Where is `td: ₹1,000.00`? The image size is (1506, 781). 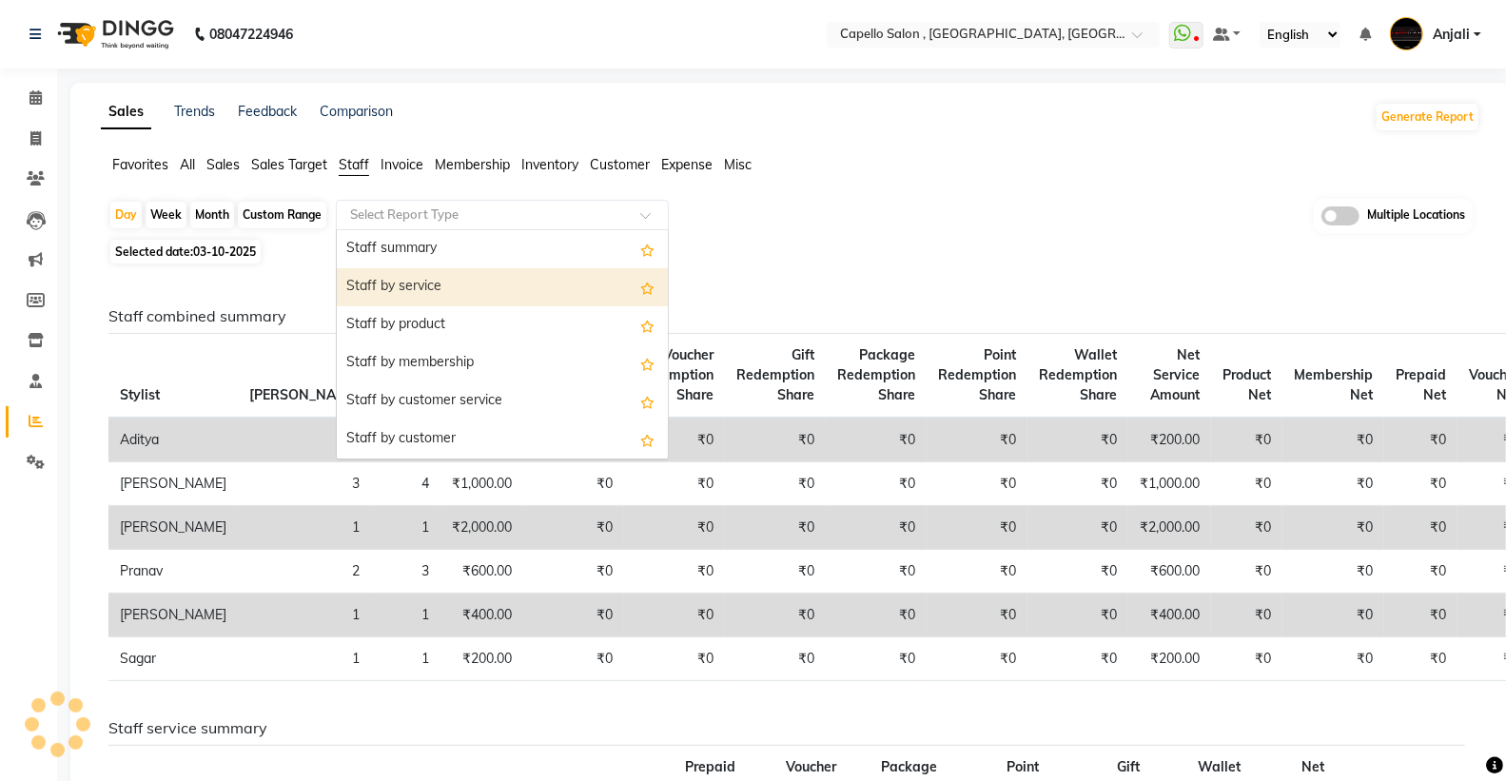 td: ₹1,000.00 is located at coordinates (1169, 484).